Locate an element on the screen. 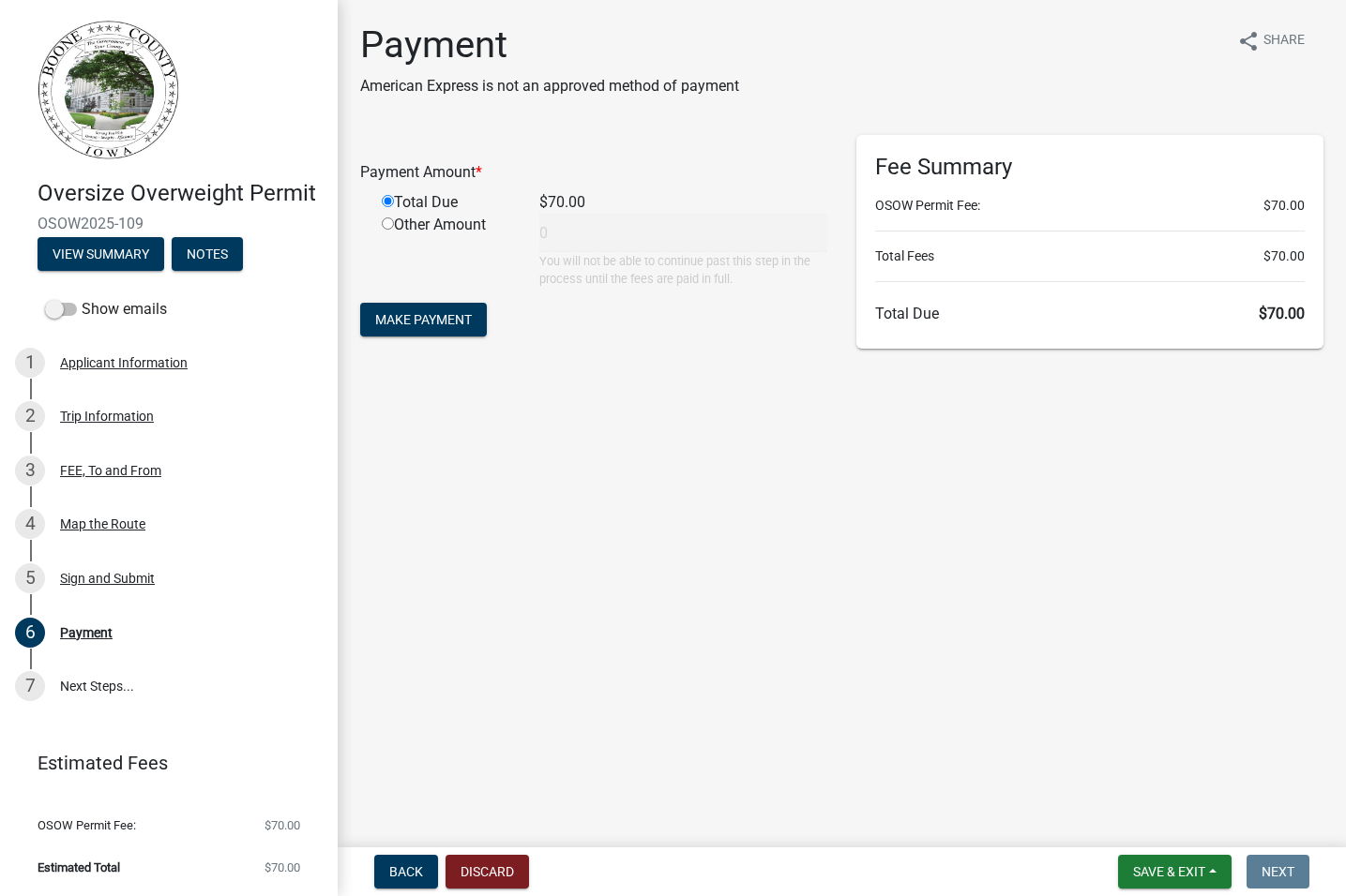 This screenshot has width=1346, height=896. button: Notes is located at coordinates (207, 254).